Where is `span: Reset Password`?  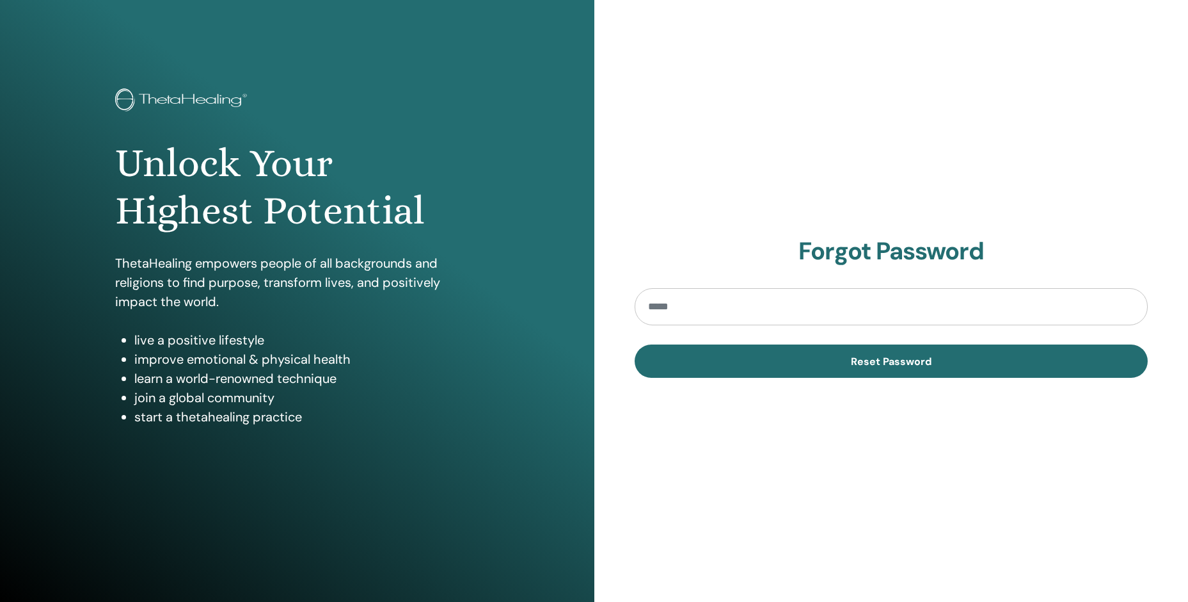 span: Reset Password is located at coordinates (891, 361).